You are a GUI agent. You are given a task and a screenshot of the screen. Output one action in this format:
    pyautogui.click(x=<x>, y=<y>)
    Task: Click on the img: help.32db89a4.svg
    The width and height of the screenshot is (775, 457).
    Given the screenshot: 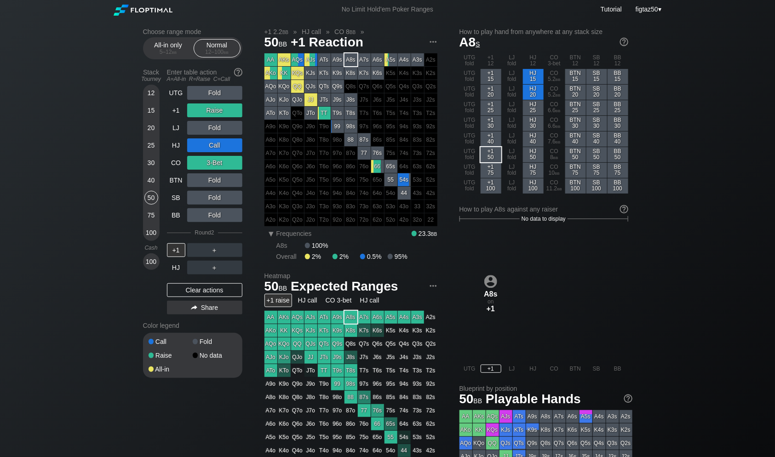 What is the action you would take?
    pyautogui.click(x=625, y=42)
    